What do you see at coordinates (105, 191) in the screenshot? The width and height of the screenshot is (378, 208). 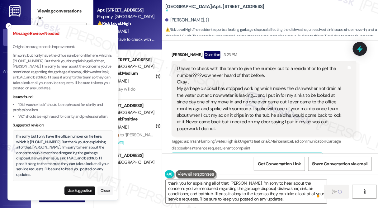 I see `button: Close` at bounding box center [105, 191].